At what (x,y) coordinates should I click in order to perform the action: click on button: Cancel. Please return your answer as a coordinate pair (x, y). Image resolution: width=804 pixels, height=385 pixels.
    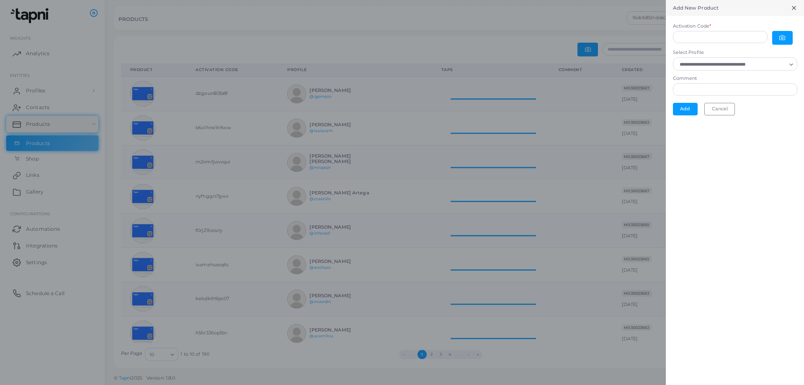
    Looking at the image, I should click on (719, 109).